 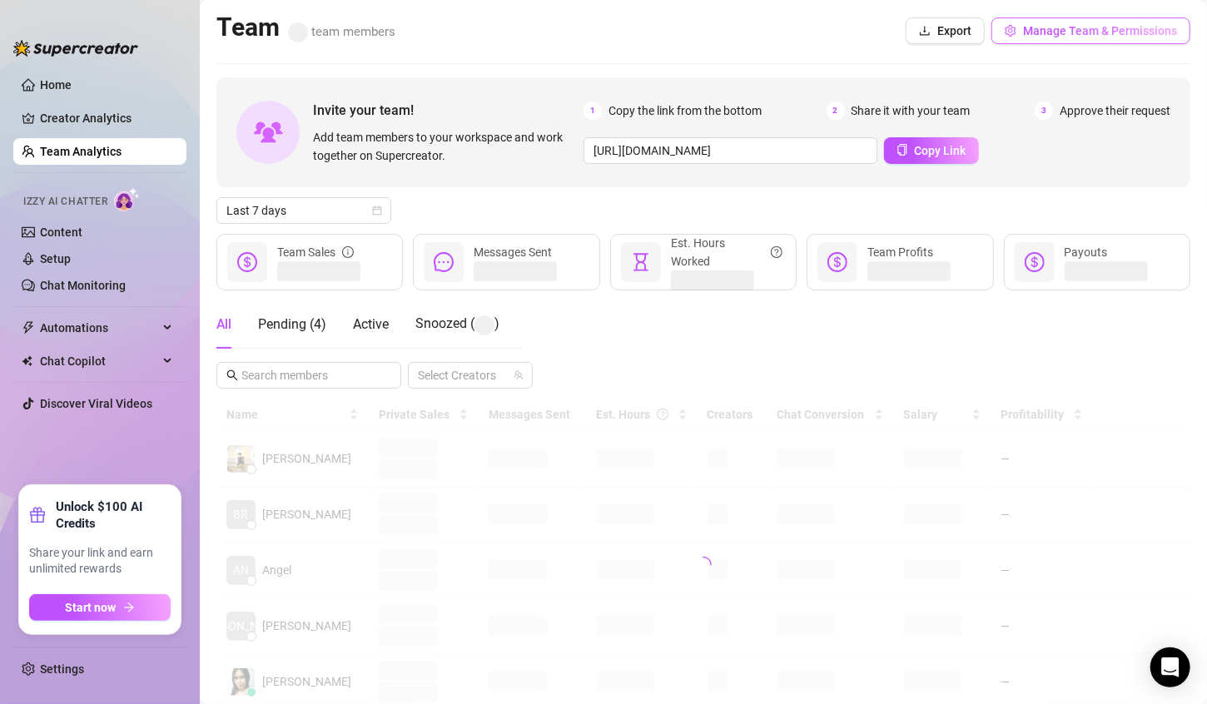 What do you see at coordinates (704, 565) in the screenshot?
I see `span: loading` at bounding box center [704, 565].